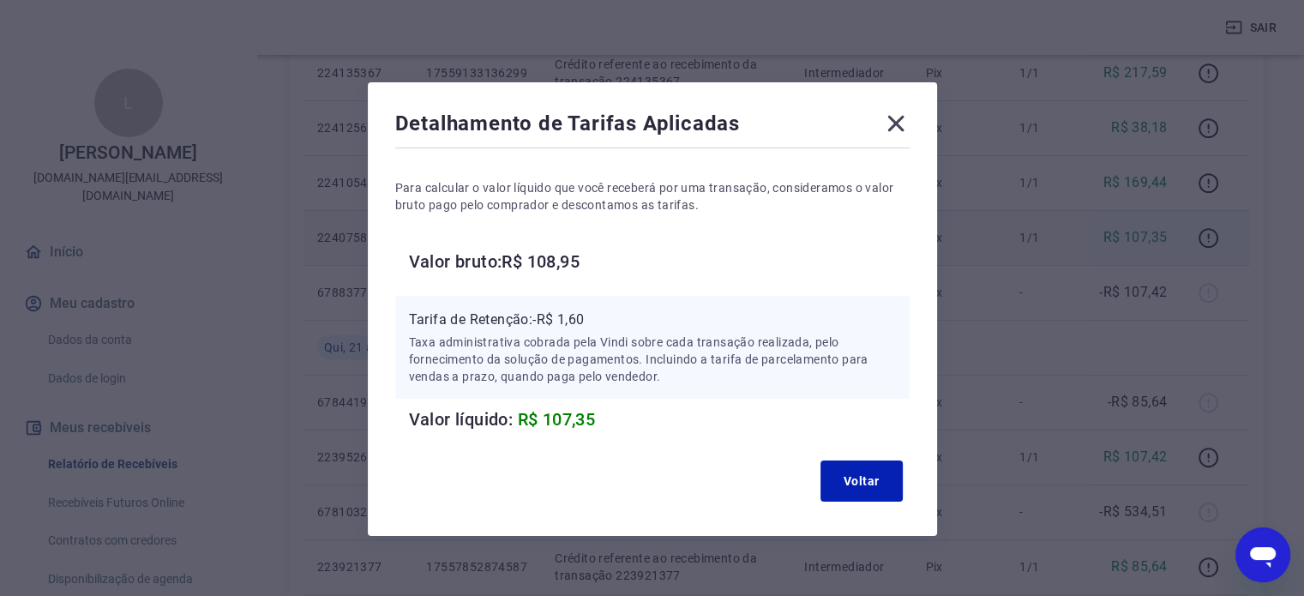 Image resolution: width=1304 pixels, height=596 pixels. What do you see at coordinates (862, 481) in the screenshot?
I see `button: Voltar` at bounding box center [862, 481].